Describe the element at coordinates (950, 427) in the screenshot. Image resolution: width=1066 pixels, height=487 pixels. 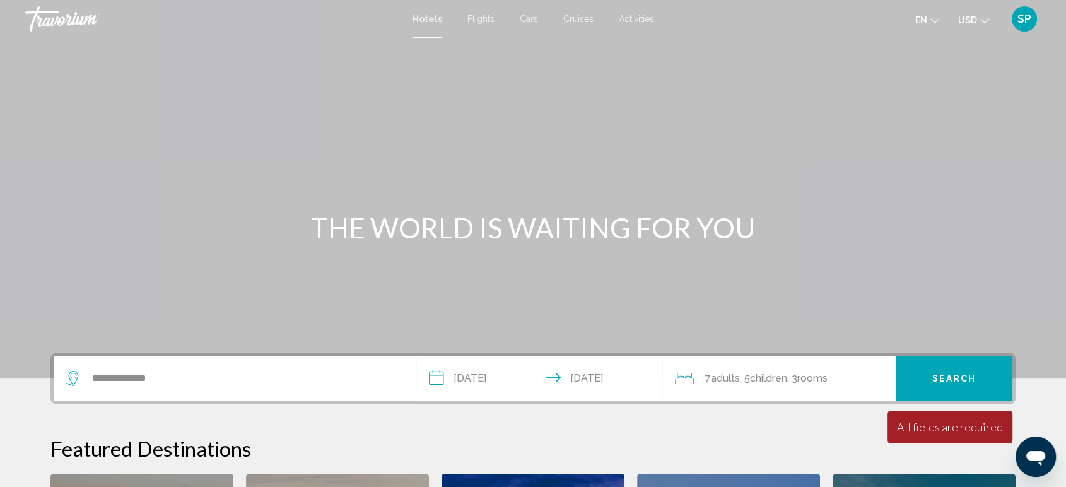
I see `div: All fields are required` at that location.